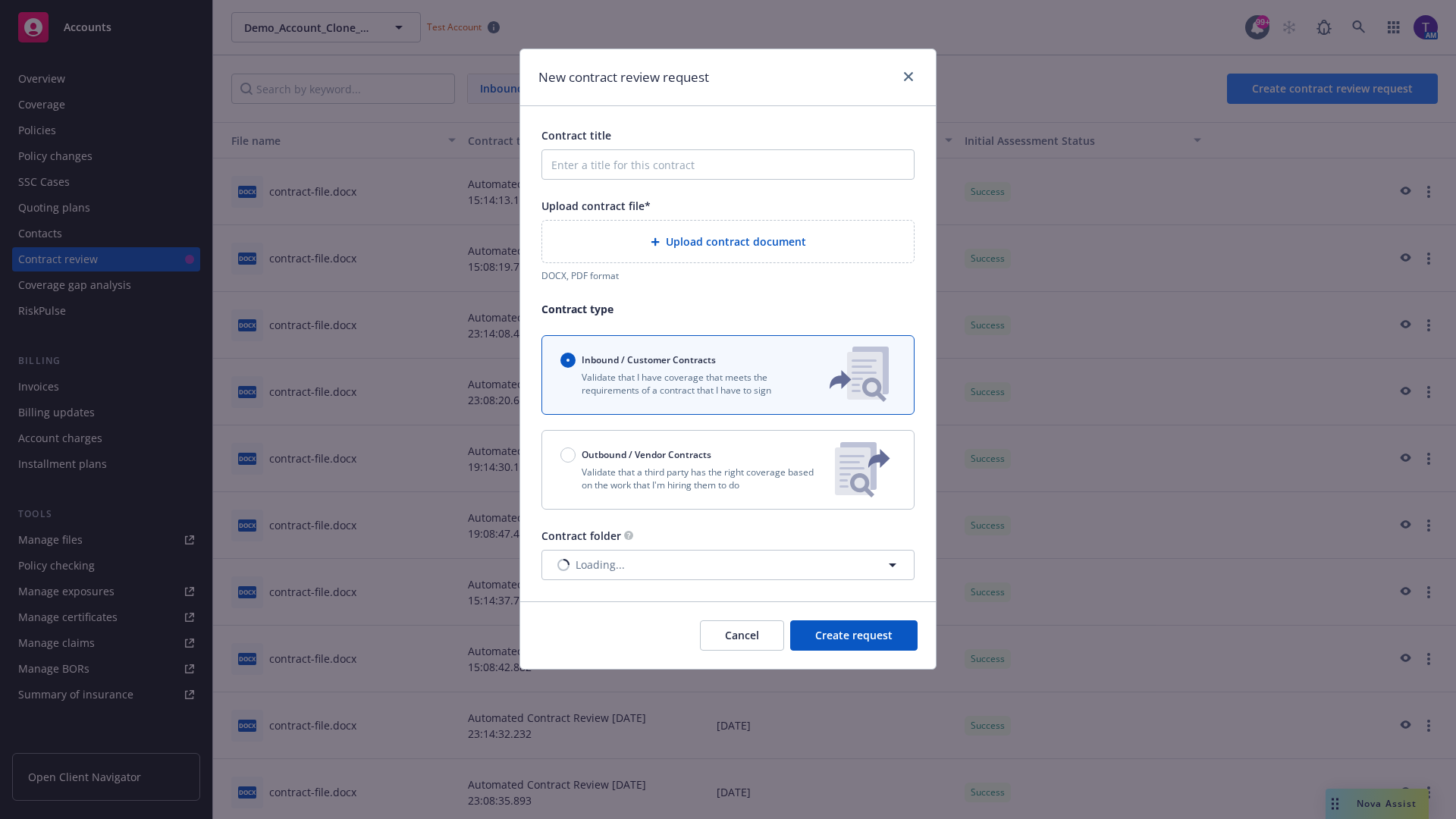 This screenshot has height=819, width=1456. I want to click on div: DOCX, PDF format, so click(728, 275).